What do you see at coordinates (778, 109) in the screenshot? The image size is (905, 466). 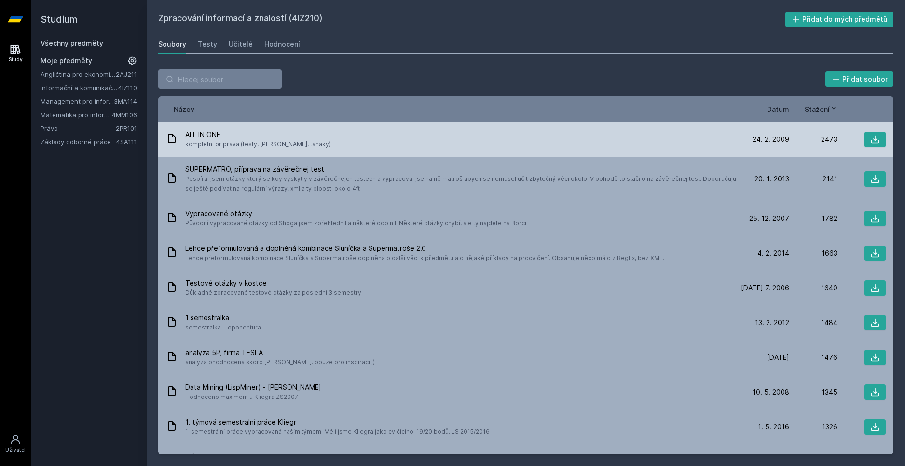 I see `button: Datum` at bounding box center [778, 109].